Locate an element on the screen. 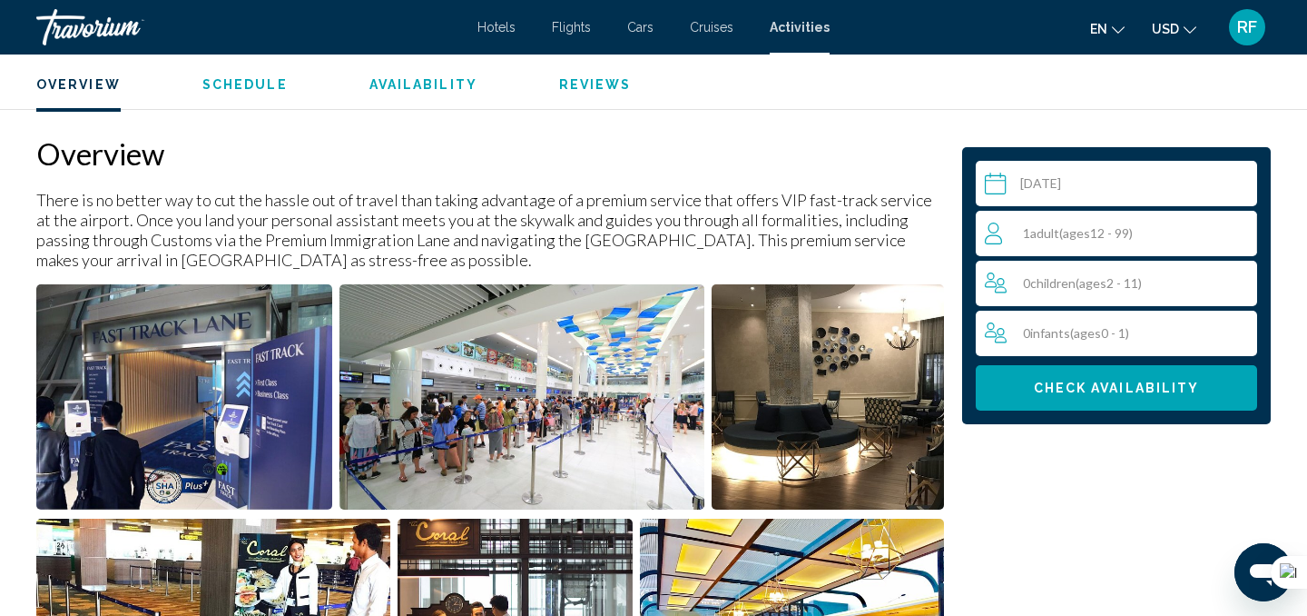  span: Availability is located at coordinates (423, 84).